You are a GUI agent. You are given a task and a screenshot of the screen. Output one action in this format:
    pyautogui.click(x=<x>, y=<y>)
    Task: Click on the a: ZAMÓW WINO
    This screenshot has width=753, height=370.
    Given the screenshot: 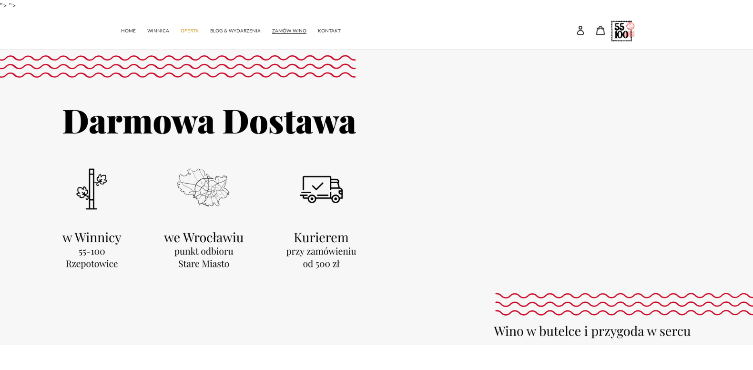 What is the action you would take?
    pyautogui.click(x=289, y=30)
    